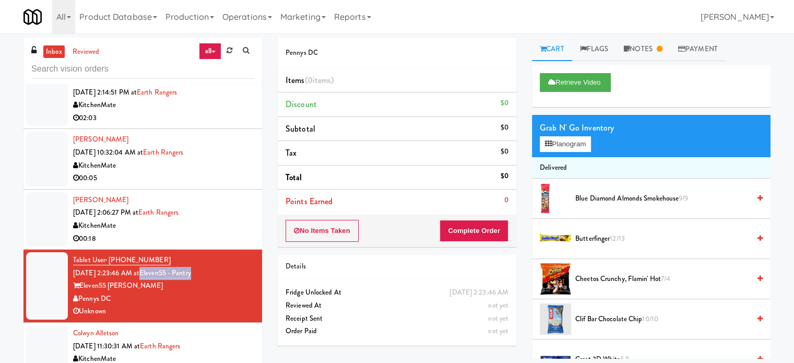  Describe the element at coordinates (163, 118) in the screenshot. I see `div: 02:03` at that location.